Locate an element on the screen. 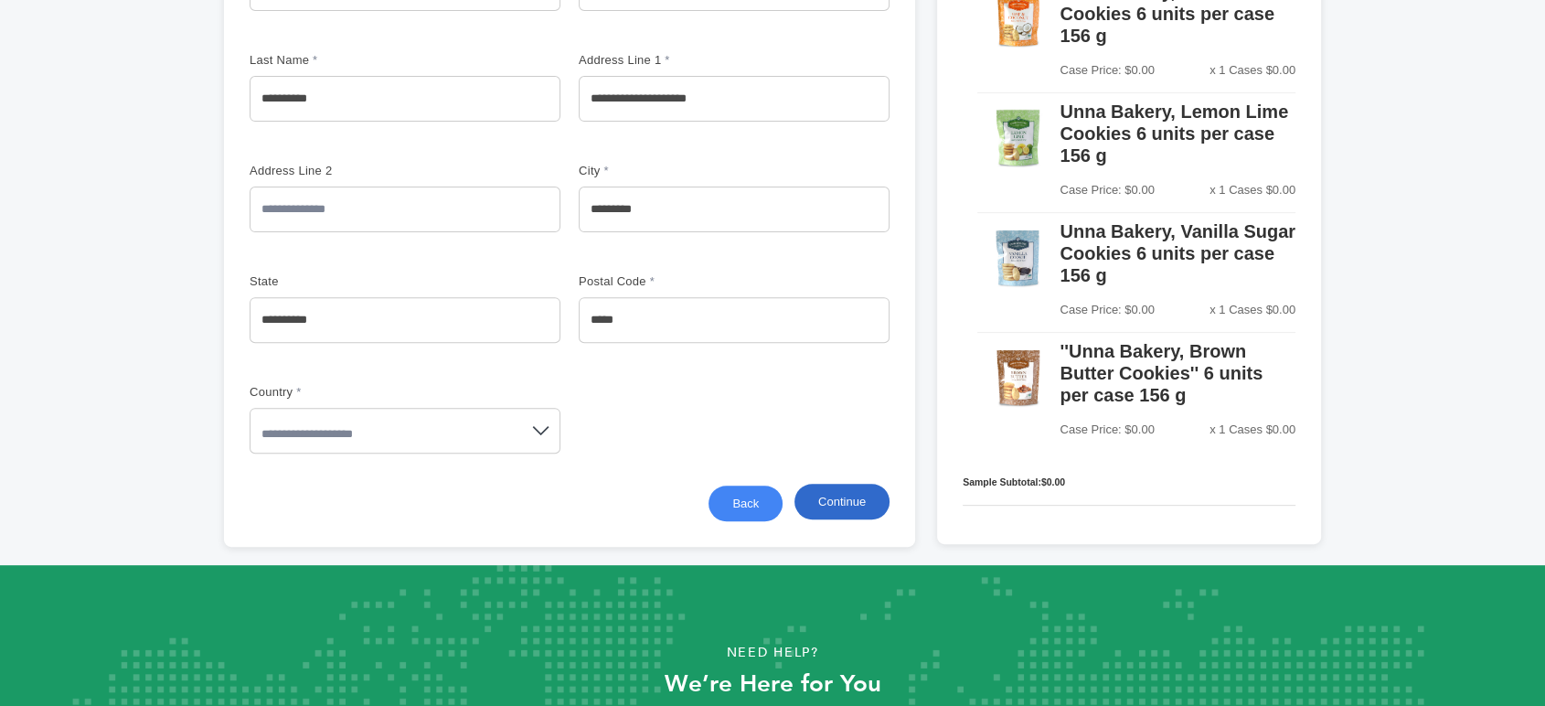 This screenshot has width=1545, height=706. label: City is located at coordinates (643, 171).